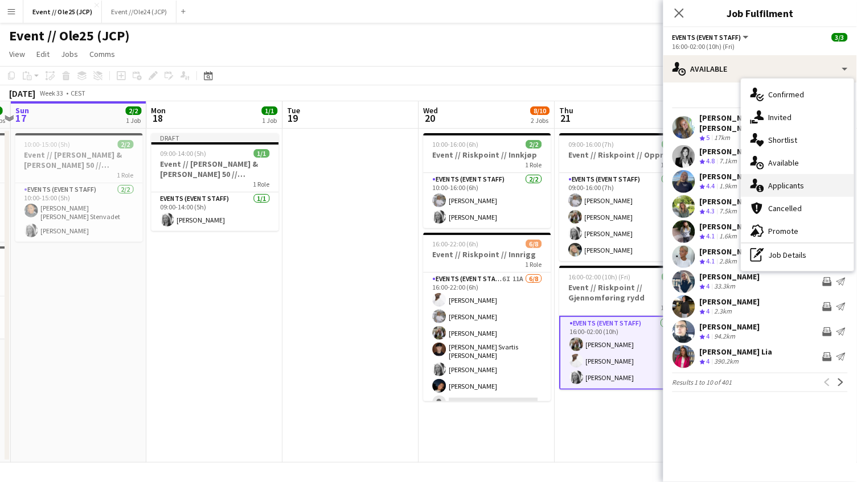 The height and width of the screenshot is (482, 857). Describe the element at coordinates (797, 140) in the screenshot. I see `div: Shortlist` at that location.